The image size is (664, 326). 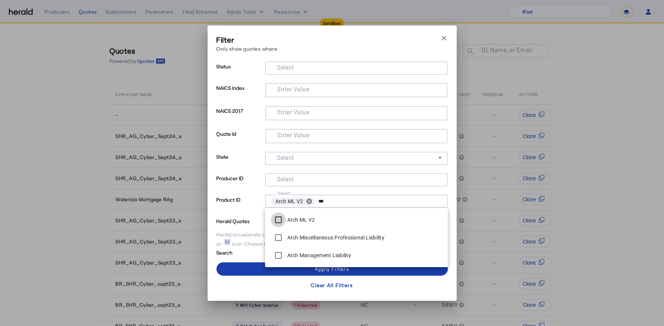 What do you see at coordinates (332, 286) in the screenshot?
I see `button: Clear All Filters` at bounding box center [332, 286].